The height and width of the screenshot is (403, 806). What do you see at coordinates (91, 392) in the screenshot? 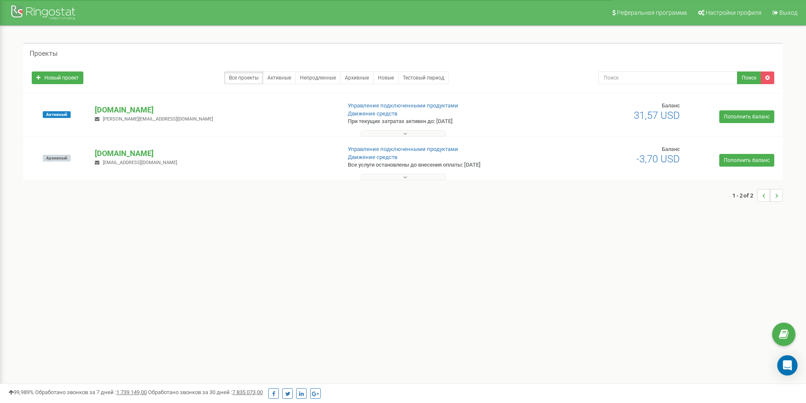
I see `span: Обработано звонков за 7 дней :` at bounding box center [91, 392].